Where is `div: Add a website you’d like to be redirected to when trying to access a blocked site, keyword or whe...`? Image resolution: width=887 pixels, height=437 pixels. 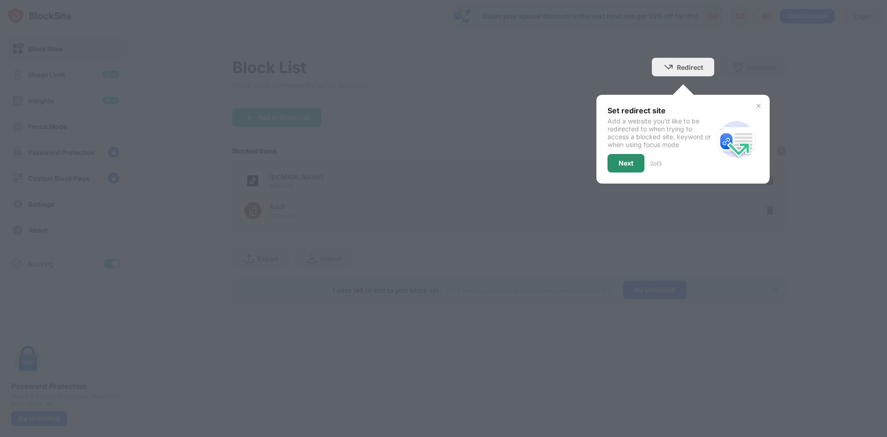 div: Add a website you’d like to be redirected to when trying to access a blocked site, keyword or whe... is located at coordinates (661, 133).